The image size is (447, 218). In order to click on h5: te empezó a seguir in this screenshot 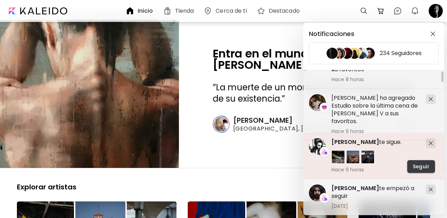, I will do `click(376, 192)`.